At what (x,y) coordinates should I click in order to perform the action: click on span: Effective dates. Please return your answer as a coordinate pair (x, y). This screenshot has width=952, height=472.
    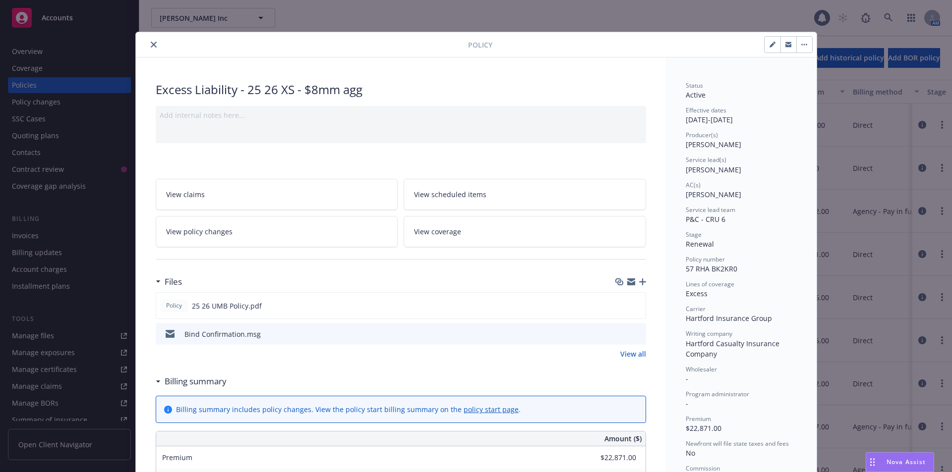
    Looking at the image, I should click on (706, 110).